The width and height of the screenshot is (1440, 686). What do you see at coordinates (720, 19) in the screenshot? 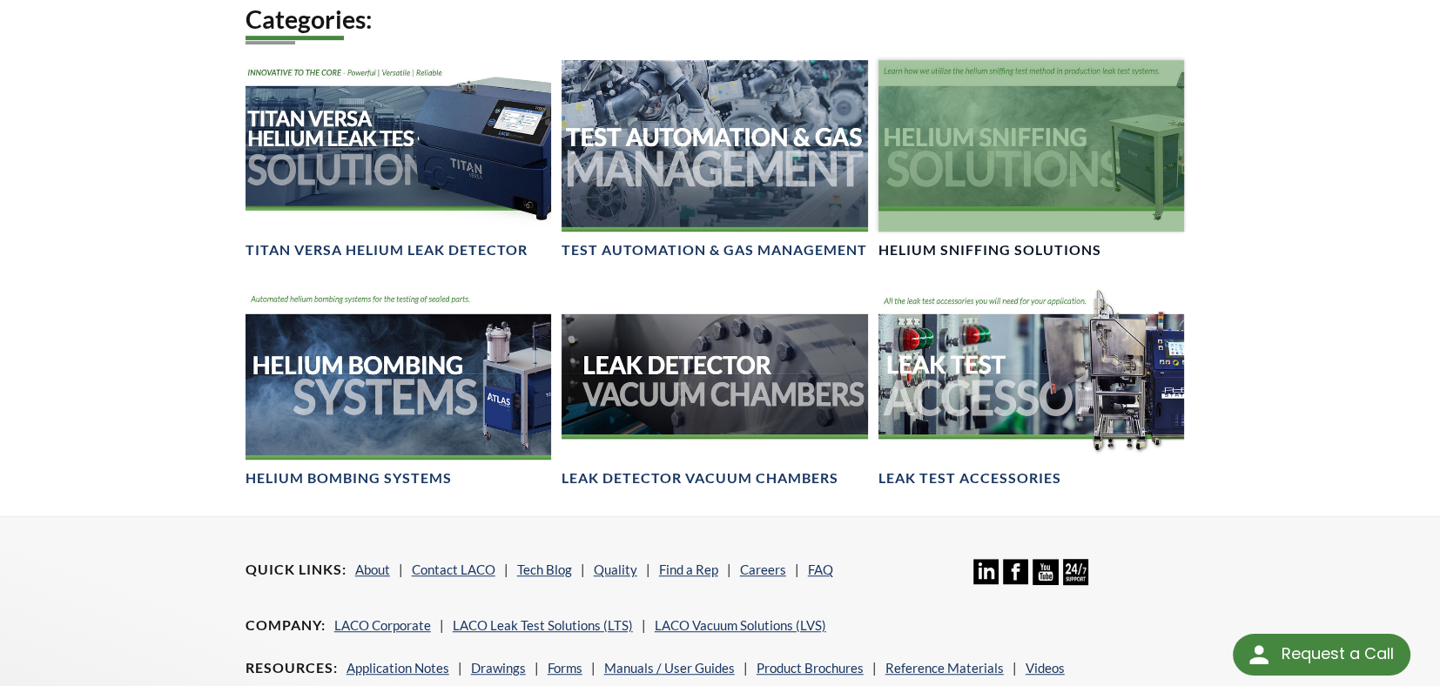
I see `h2: Categories:` at bounding box center [720, 19].